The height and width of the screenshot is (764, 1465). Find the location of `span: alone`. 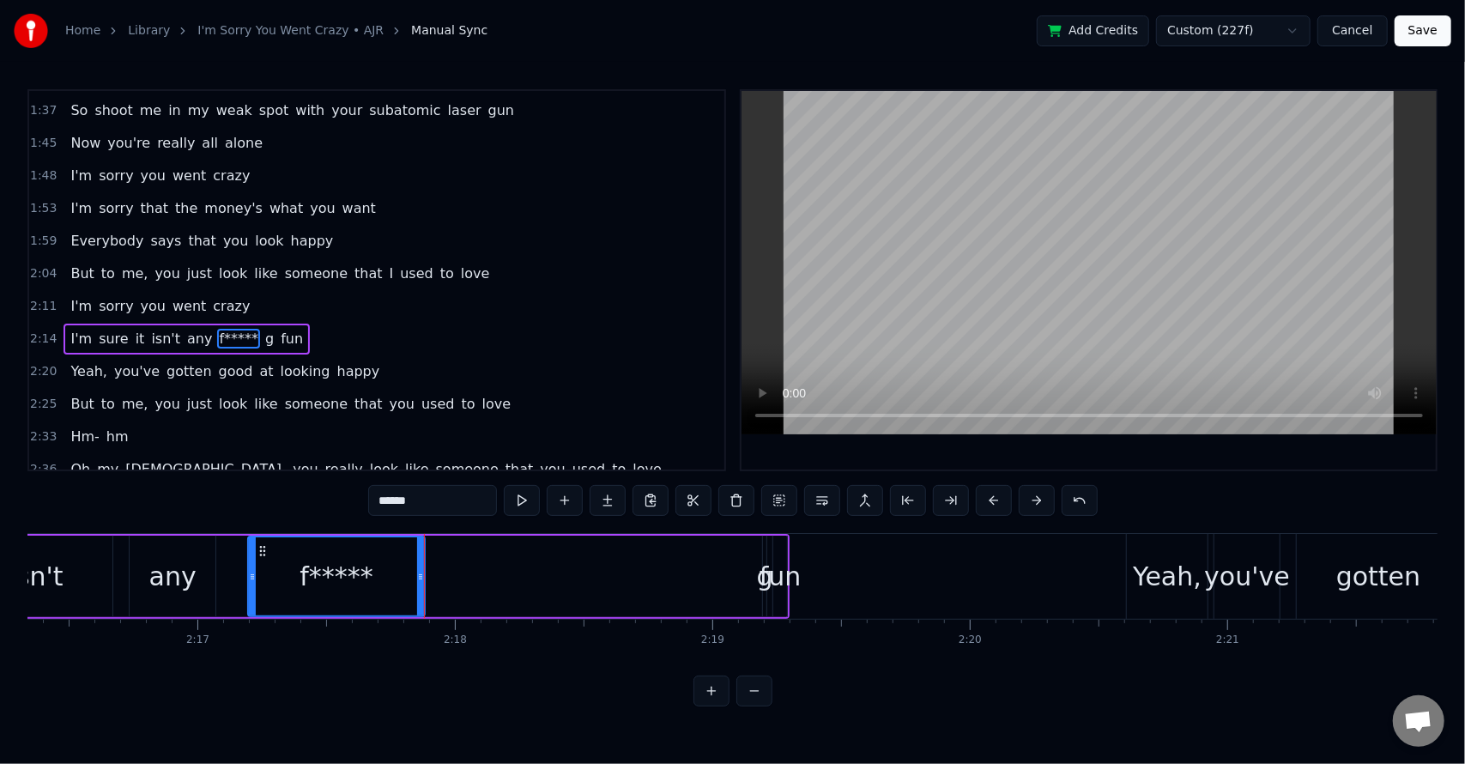

span: alone is located at coordinates (244, 142).